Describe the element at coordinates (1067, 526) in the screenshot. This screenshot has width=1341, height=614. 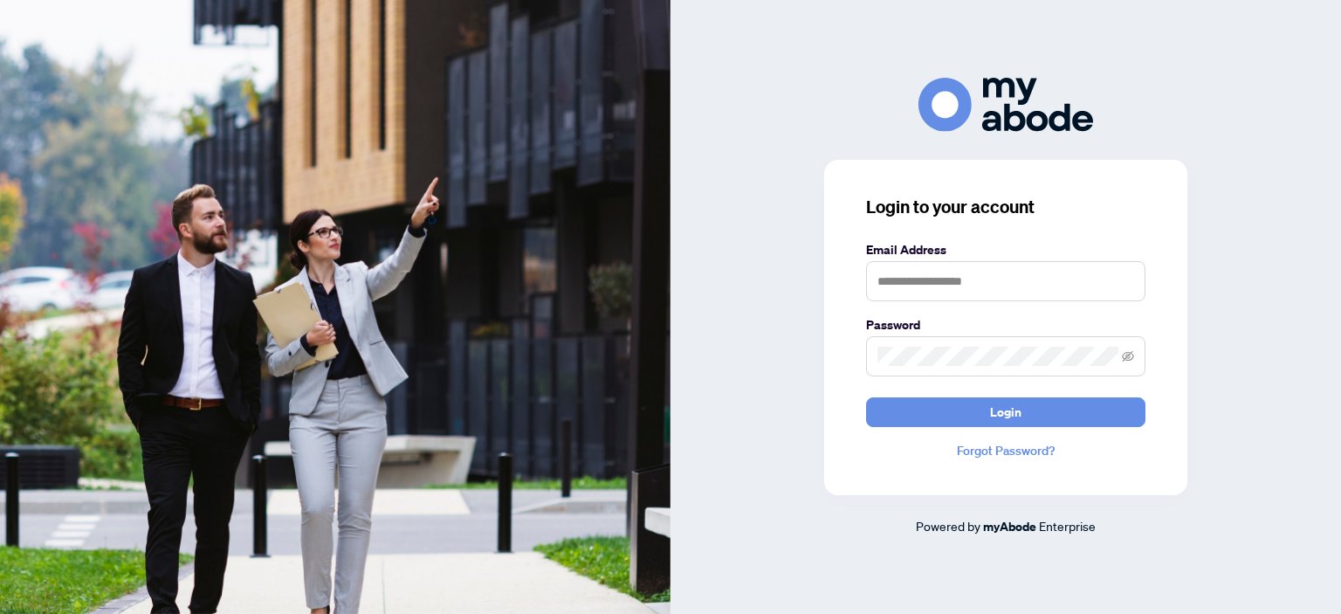
I see `span: Enterprise` at that location.